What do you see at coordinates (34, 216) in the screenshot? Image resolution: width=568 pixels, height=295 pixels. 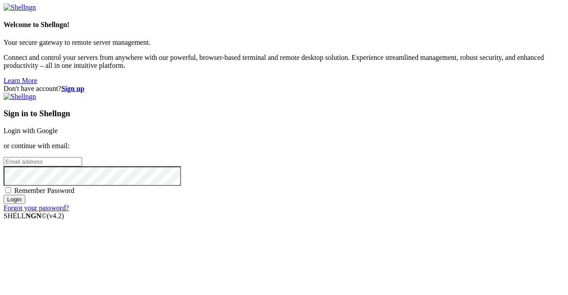 I see `span: SHELL ©` at bounding box center [34, 216].